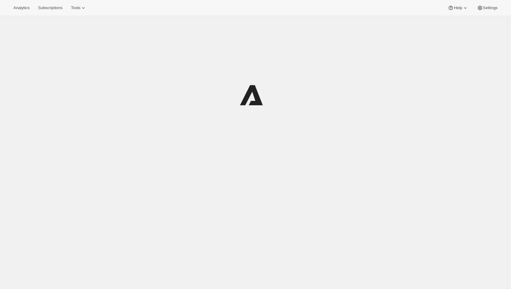 This screenshot has height=289, width=511. I want to click on span: Settings, so click(490, 8).